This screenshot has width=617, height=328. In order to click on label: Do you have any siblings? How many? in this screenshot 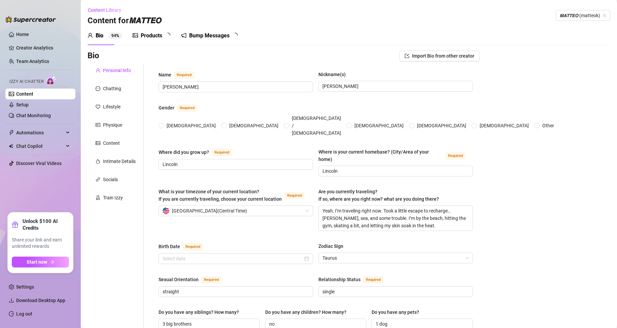, I will do `click(201, 312)`.